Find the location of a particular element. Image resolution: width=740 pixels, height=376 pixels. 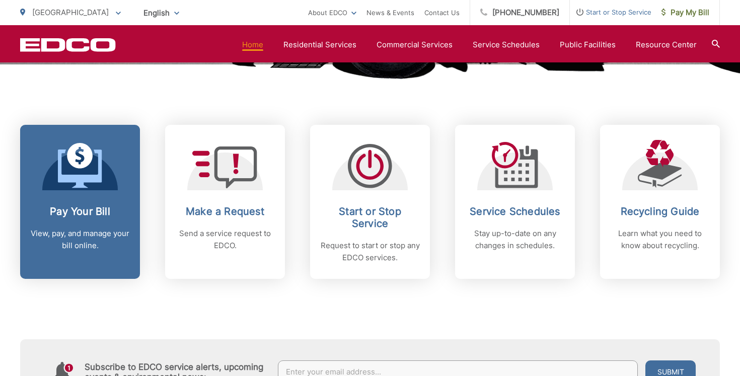

a: News & Events is located at coordinates (390, 13).